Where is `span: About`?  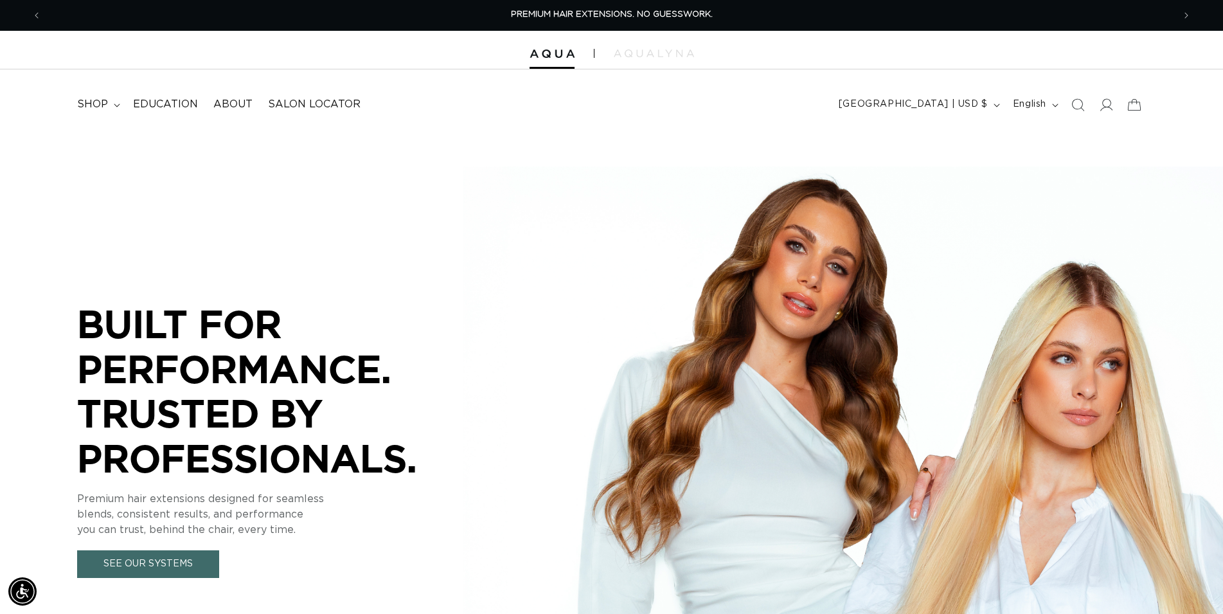
span: About is located at coordinates (233, 104).